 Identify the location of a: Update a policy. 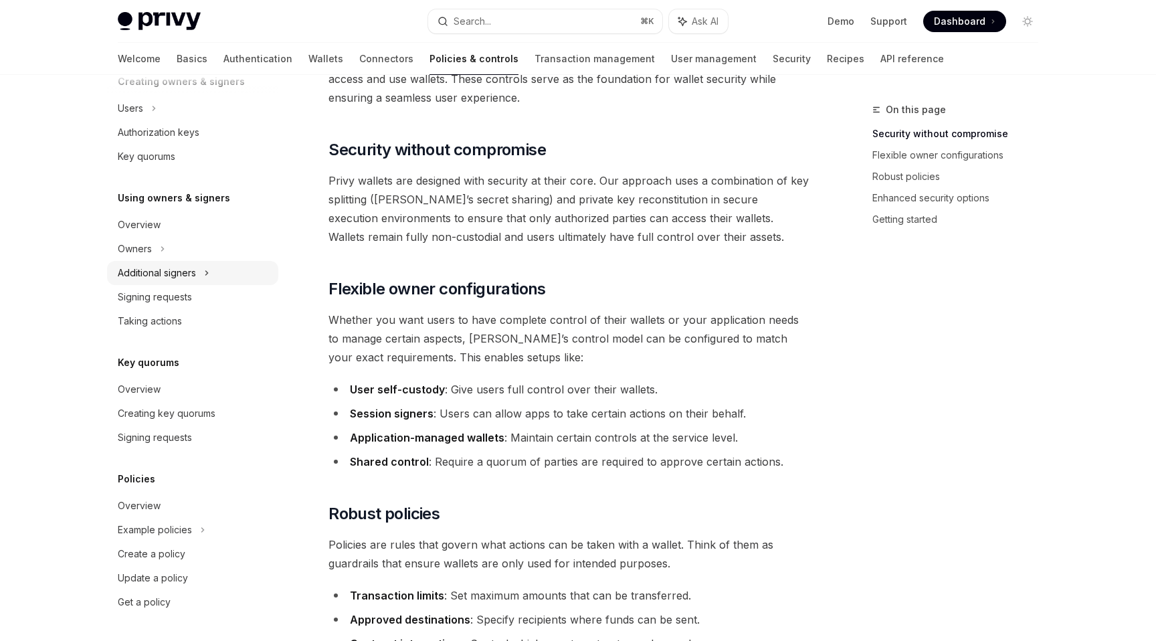
(193, 578).